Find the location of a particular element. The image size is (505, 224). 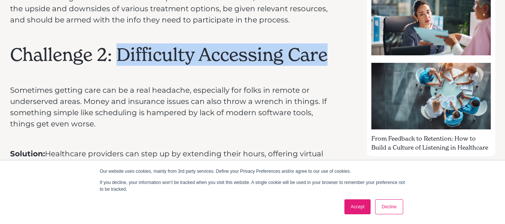

p: Healthcare providers can step up by extending their hours, offering virtual visits, teaming up wi... is located at coordinates (170, 182).